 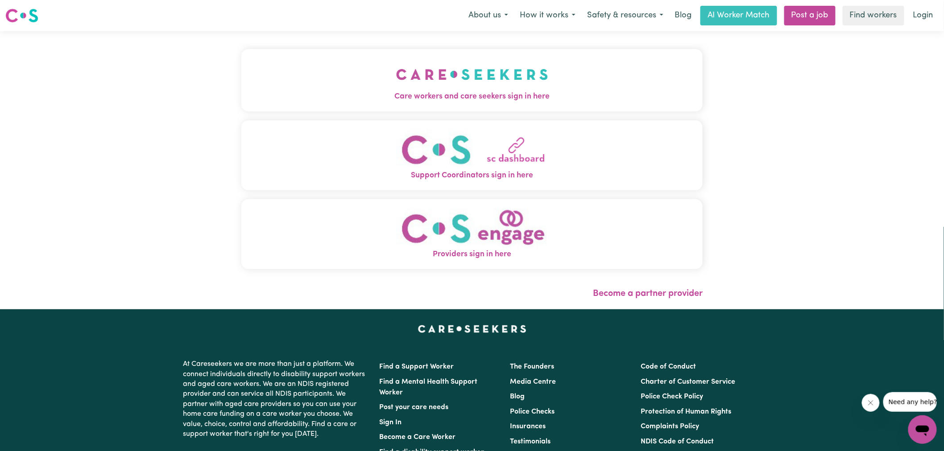 I want to click on a: Find workers, so click(x=873, y=16).